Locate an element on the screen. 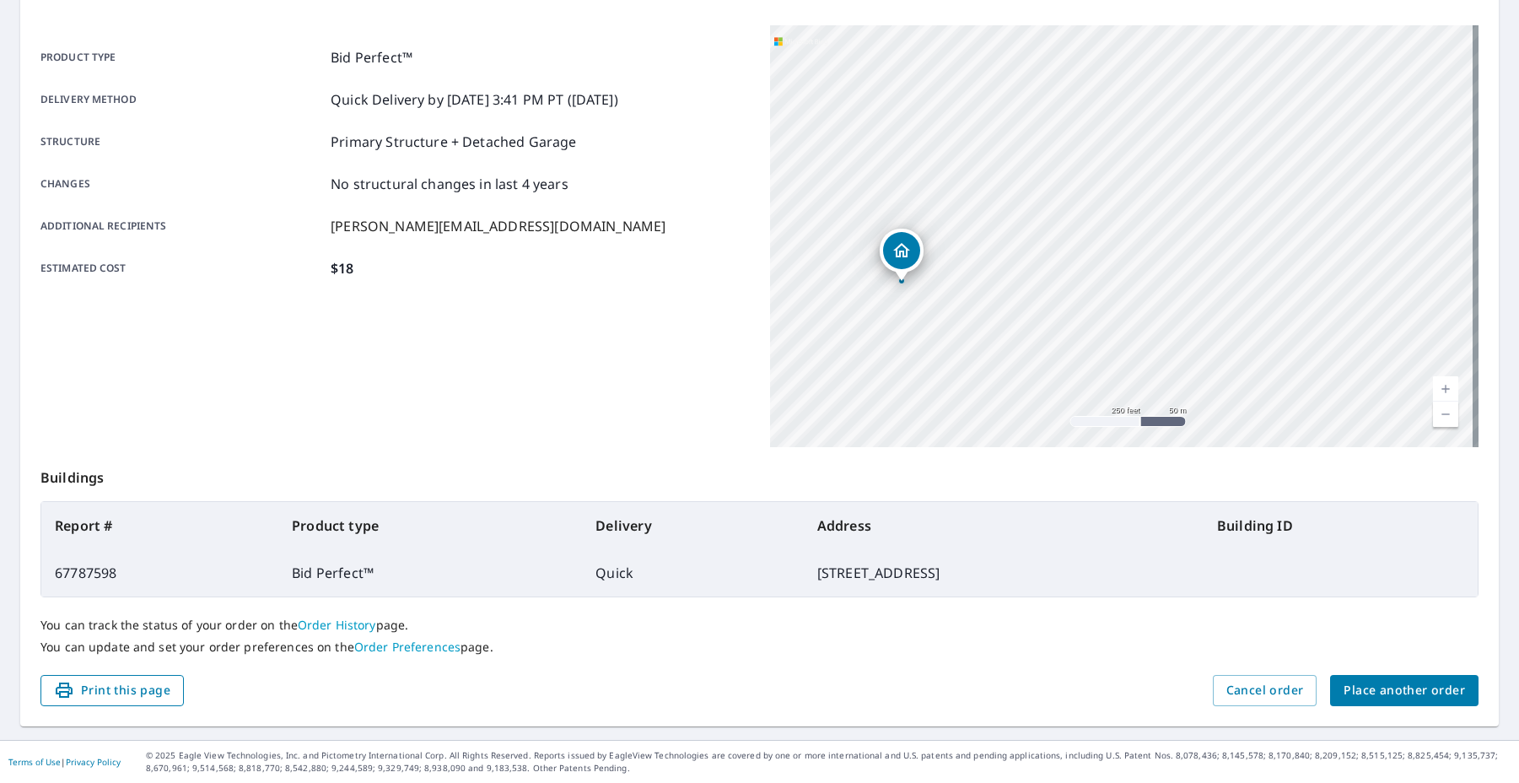 Image resolution: width=1519 pixels, height=783 pixels. a: Order History is located at coordinates (337, 624).